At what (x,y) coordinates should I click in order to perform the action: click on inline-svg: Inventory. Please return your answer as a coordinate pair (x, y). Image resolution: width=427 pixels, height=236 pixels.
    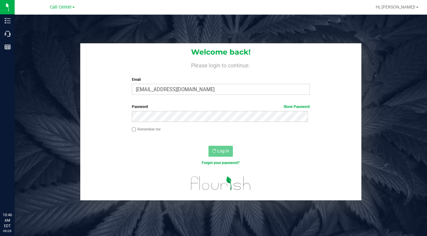
    Looking at the image, I should click on (8, 21).